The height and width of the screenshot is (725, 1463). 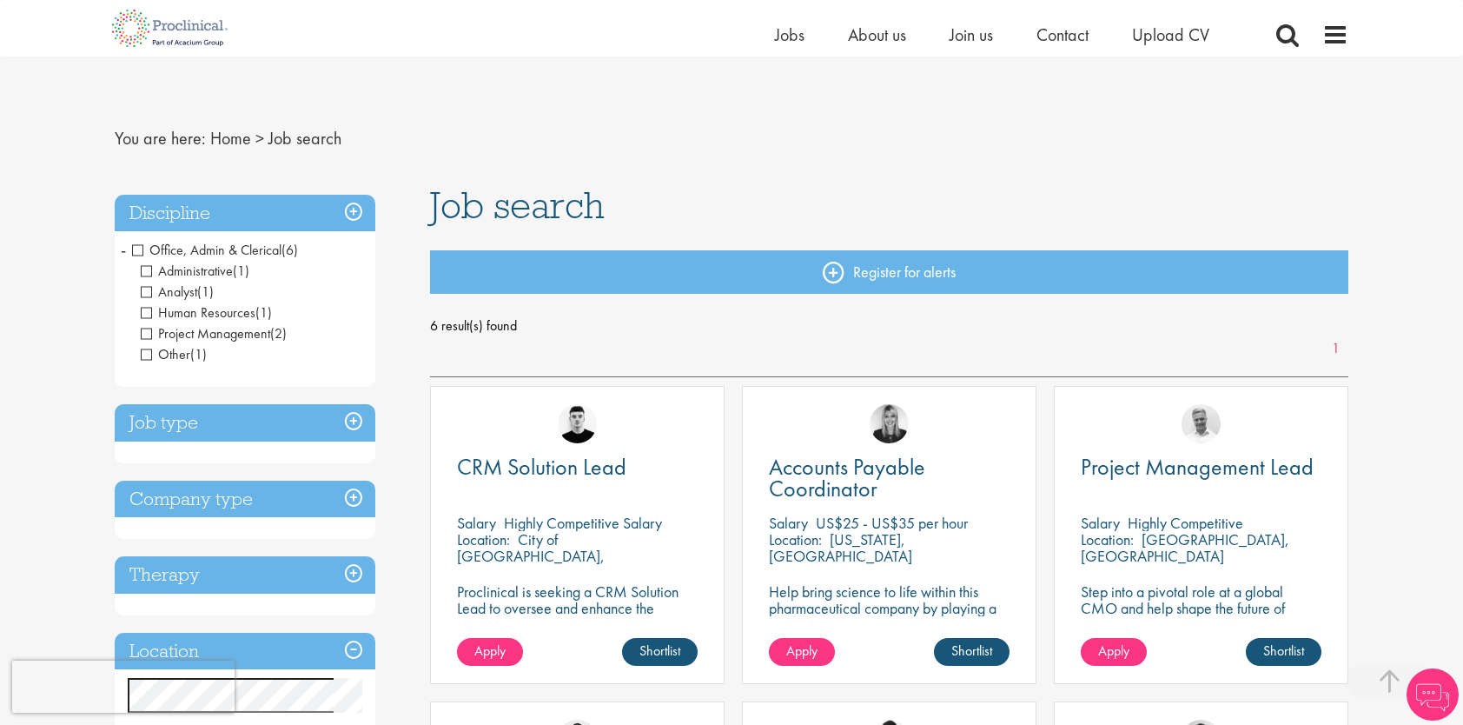 What do you see at coordinates (1063, 35) in the screenshot?
I see `span: Contact` at bounding box center [1063, 35].